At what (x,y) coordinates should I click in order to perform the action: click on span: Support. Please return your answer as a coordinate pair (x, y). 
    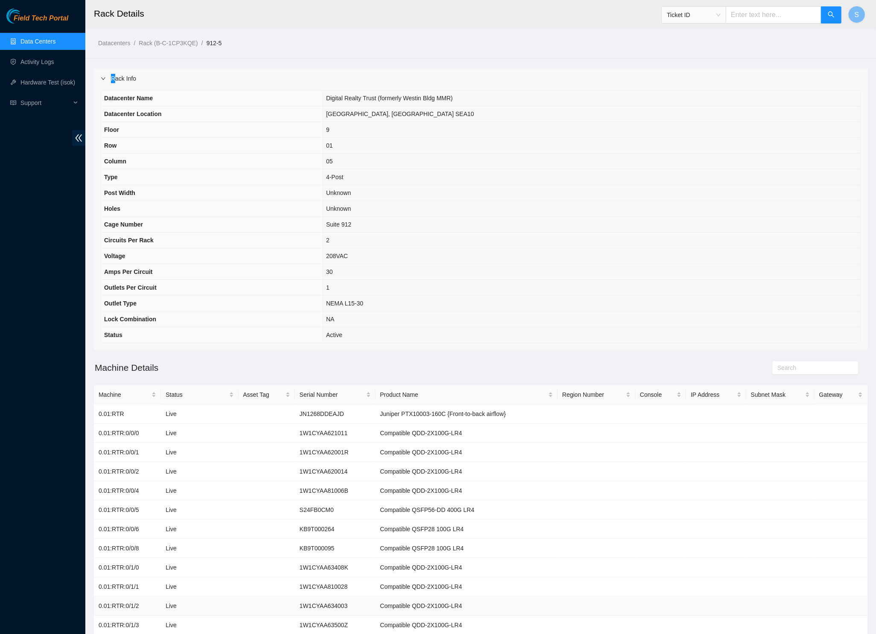
    Looking at the image, I should click on (46, 103).